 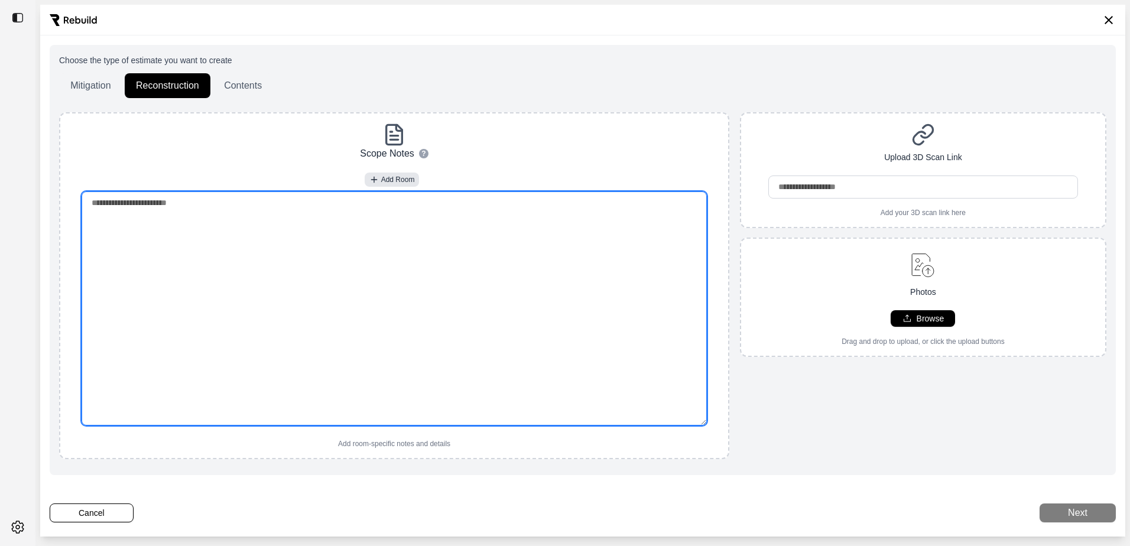 What do you see at coordinates (387, 154) in the screenshot?
I see `p: Scope Notes` at bounding box center [387, 154].